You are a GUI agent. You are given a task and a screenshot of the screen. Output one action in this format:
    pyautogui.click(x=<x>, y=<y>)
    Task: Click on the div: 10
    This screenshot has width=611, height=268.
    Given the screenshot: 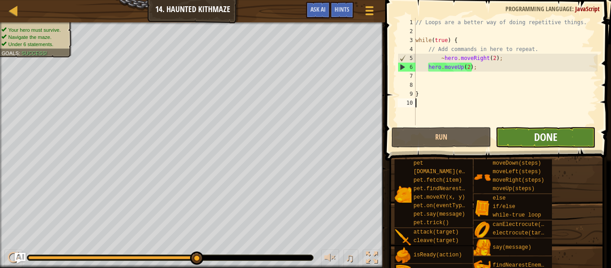 What is the action you would take?
    pyautogui.click(x=406, y=103)
    